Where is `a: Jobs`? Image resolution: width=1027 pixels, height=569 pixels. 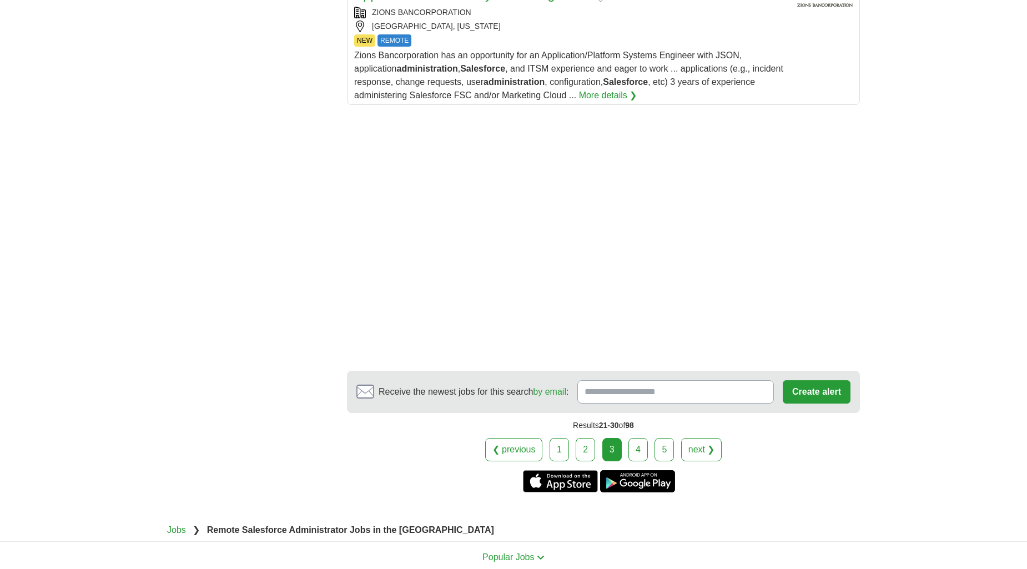
a: Jobs is located at coordinates (177, 530).